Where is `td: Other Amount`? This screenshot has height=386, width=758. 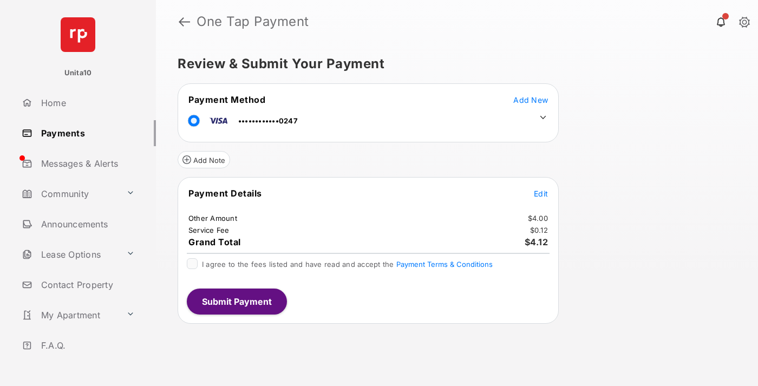 td: Other Amount is located at coordinates (213, 218).